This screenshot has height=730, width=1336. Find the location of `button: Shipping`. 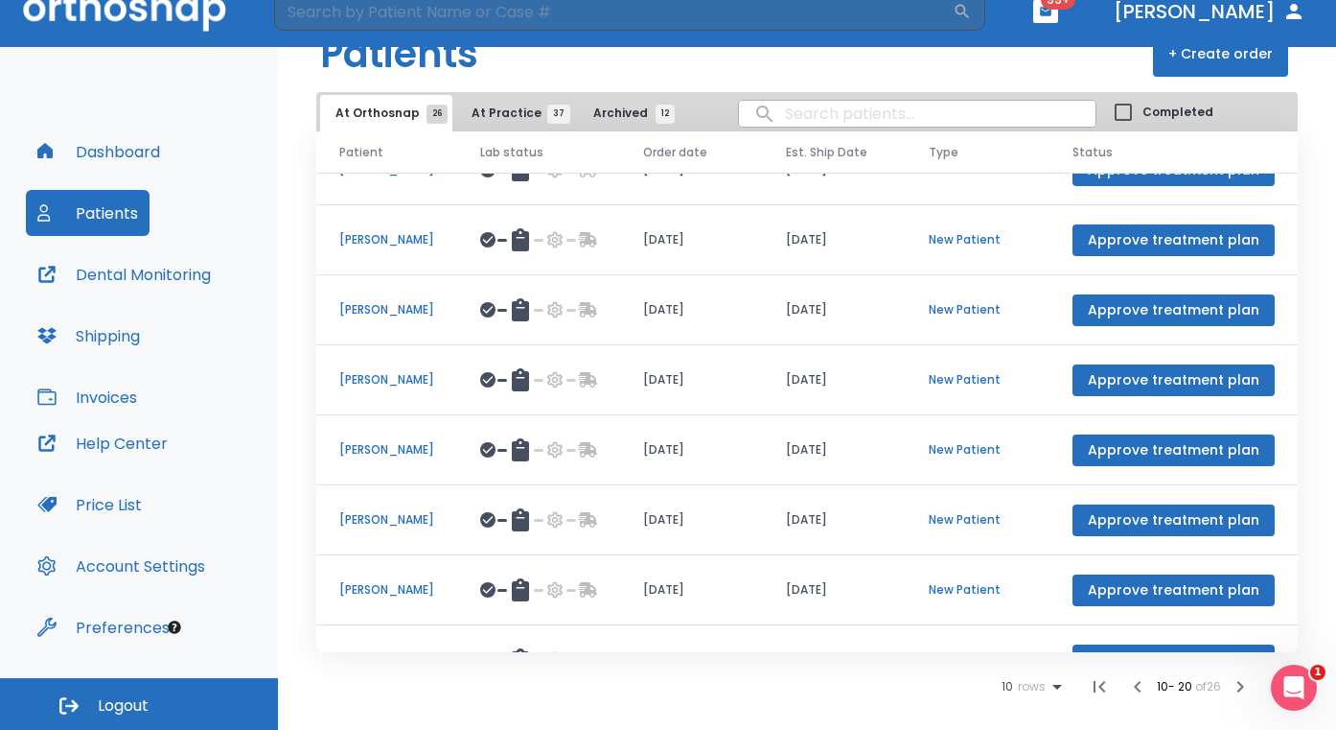

button: Shipping is located at coordinates (88, 336).